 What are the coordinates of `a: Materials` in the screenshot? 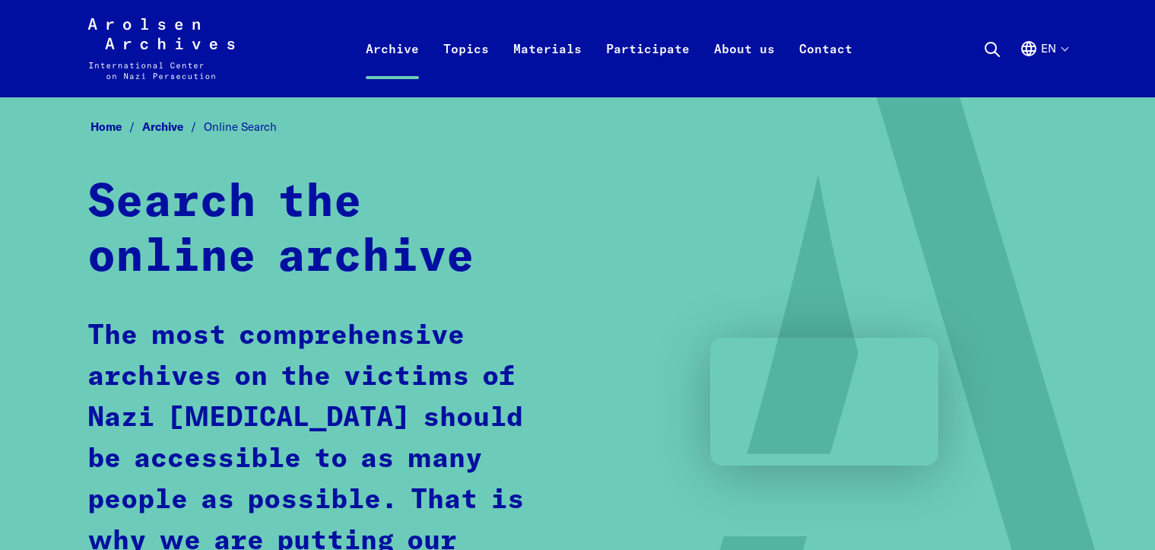 It's located at (547, 67).